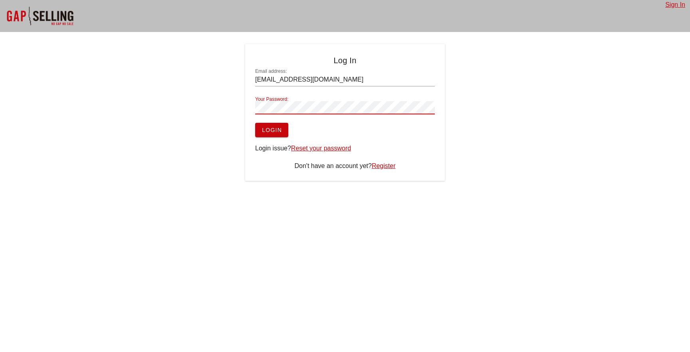 Image resolution: width=690 pixels, height=352 pixels. What do you see at coordinates (272, 130) in the screenshot?
I see `button: Login` at bounding box center [272, 130].